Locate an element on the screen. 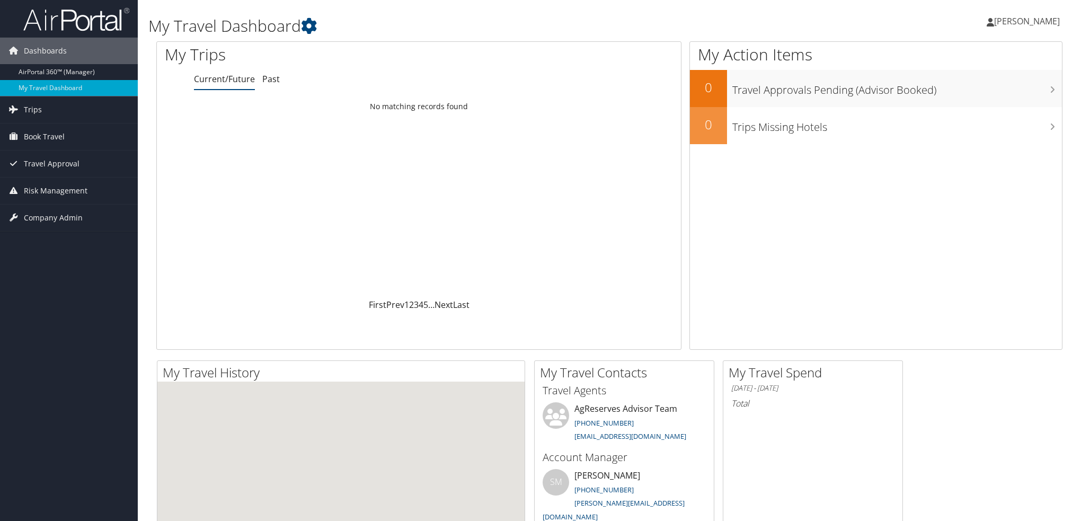 This screenshot has height=521, width=1081. h1: My Action Items is located at coordinates (876, 55).